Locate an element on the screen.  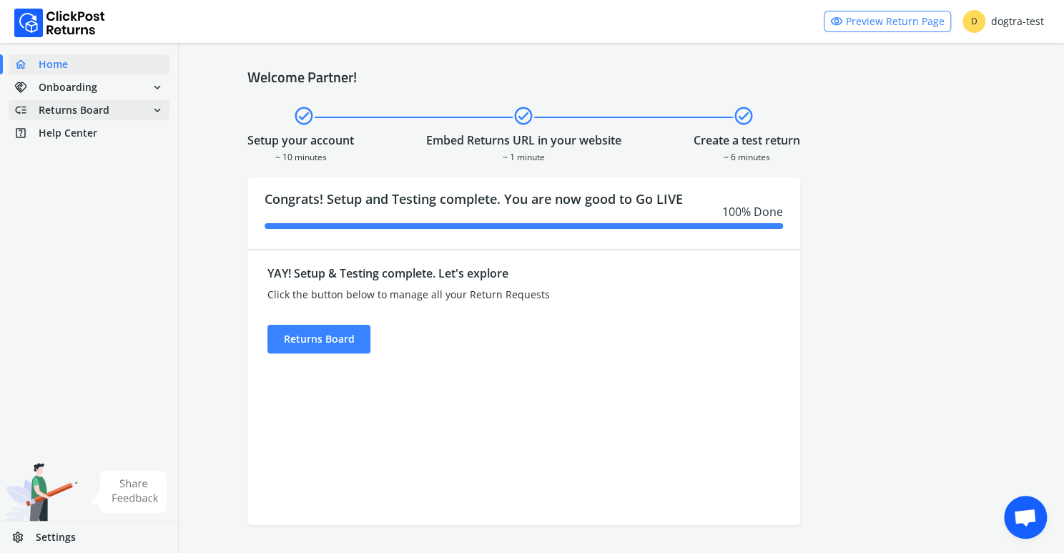
span: D is located at coordinates (974, 21).